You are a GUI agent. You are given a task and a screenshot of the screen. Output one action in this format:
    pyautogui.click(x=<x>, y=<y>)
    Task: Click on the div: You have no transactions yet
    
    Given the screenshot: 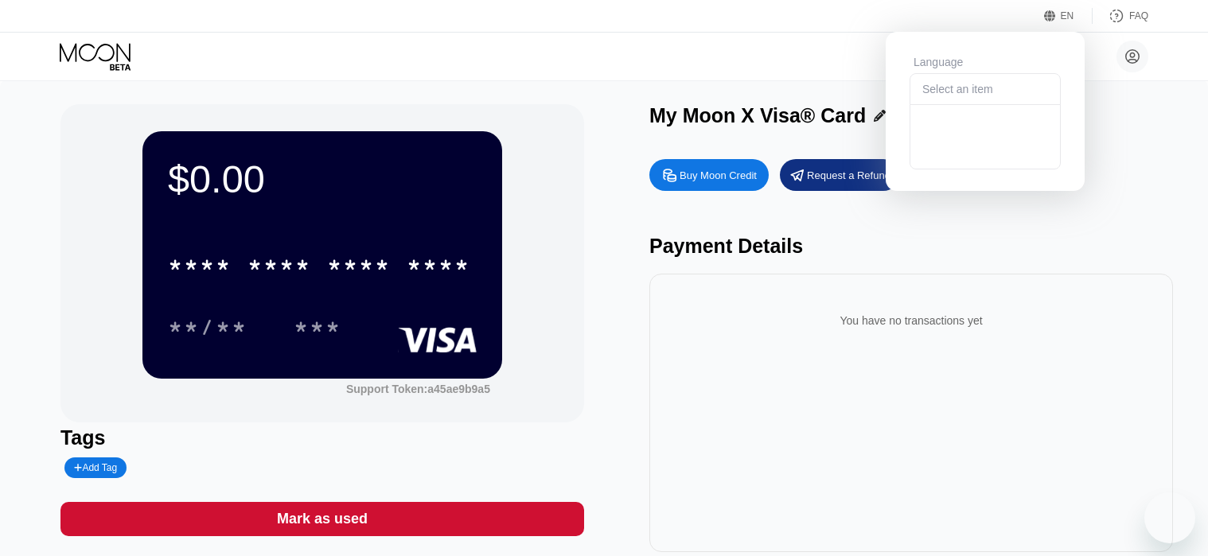 What is the action you would take?
    pyautogui.click(x=911, y=321)
    